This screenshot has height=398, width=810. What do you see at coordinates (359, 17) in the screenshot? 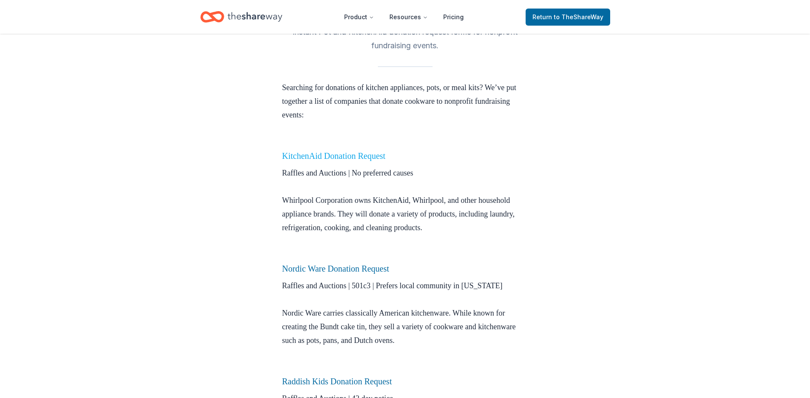
I see `button: Product` at bounding box center [359, 17].